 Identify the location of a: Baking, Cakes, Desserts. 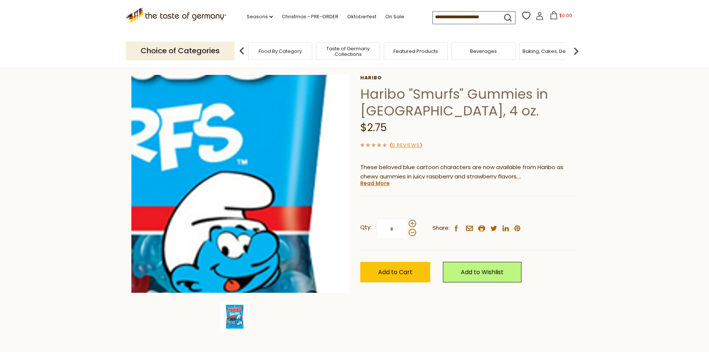
(551, 51).